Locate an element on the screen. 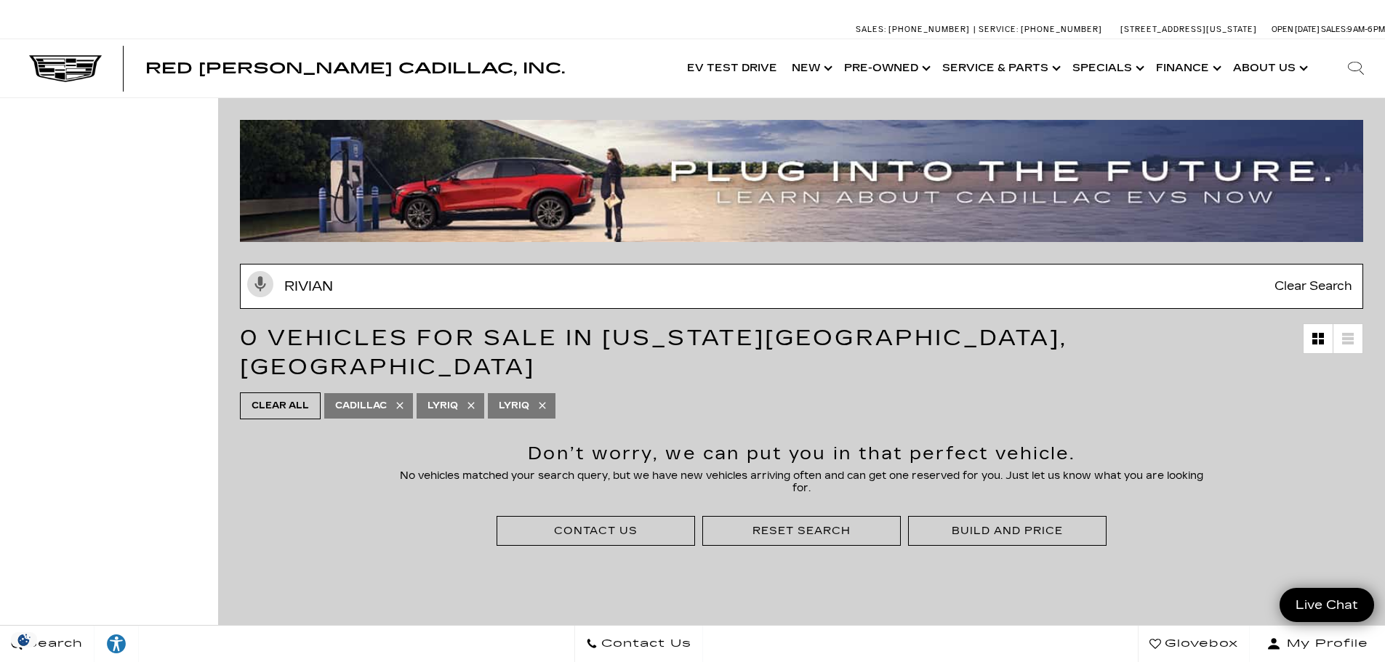  span: 9 AM-6 PM is located at coordinates (1366, 29).